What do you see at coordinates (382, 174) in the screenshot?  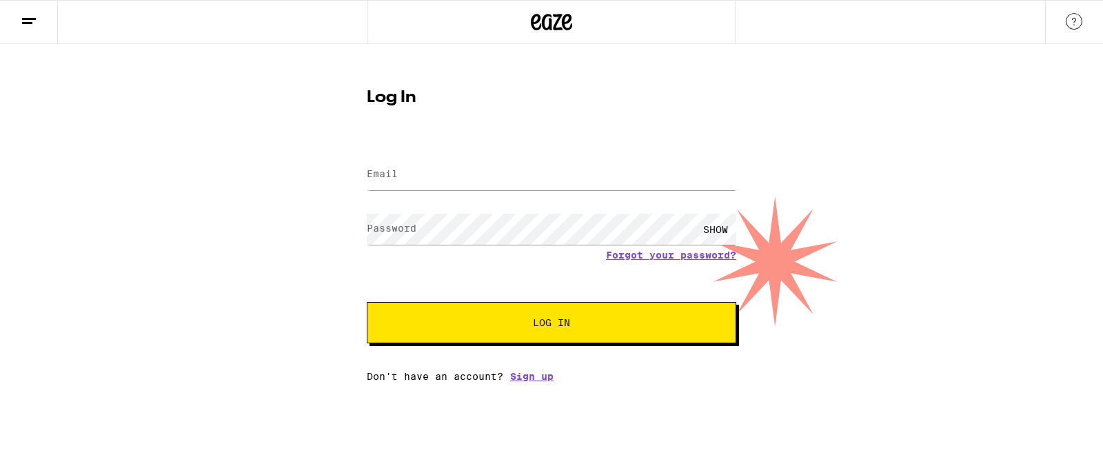 I see `label: Email` at bounding box center [382, 174].